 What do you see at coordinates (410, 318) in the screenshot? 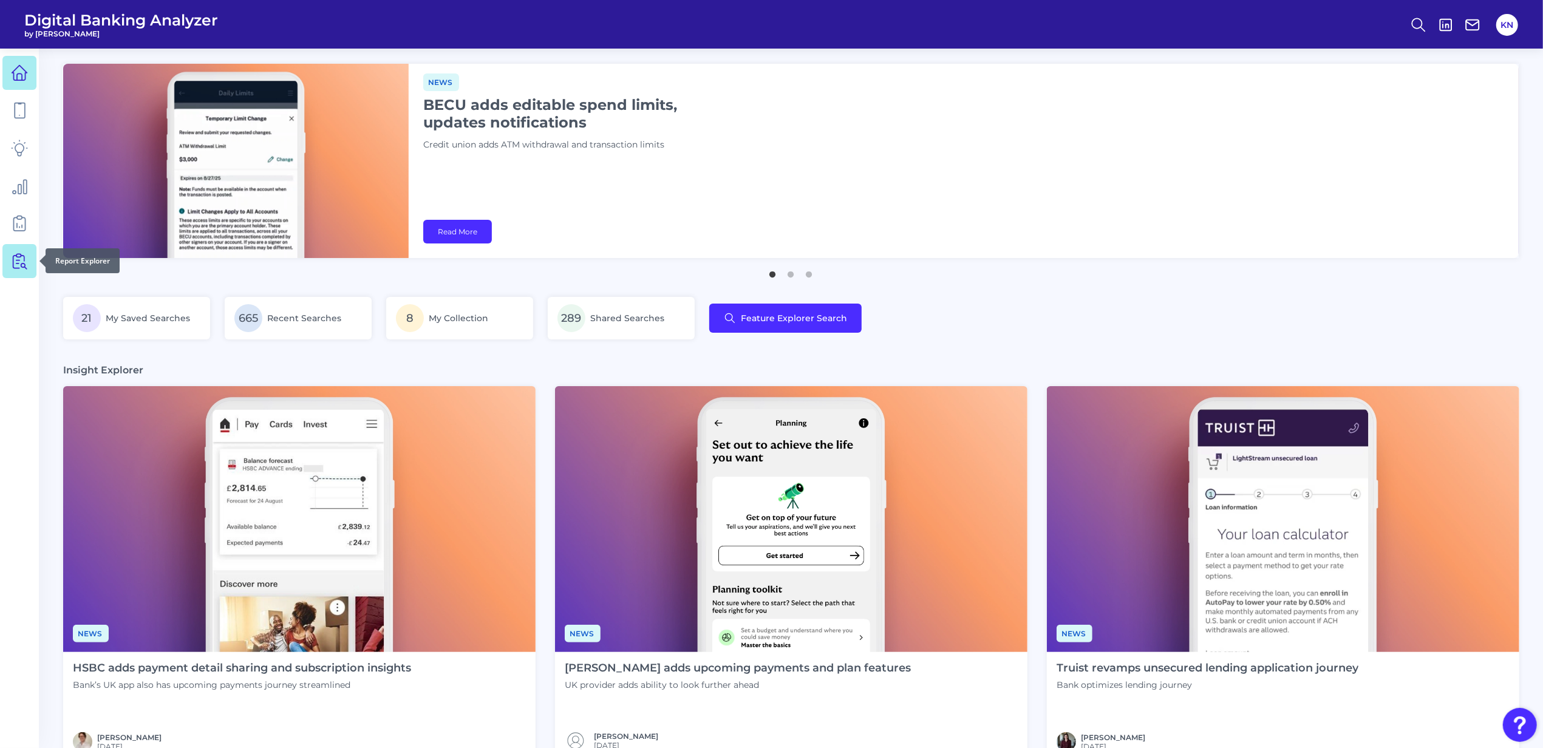
I see `span: 8` at bounding box center [410, 318].